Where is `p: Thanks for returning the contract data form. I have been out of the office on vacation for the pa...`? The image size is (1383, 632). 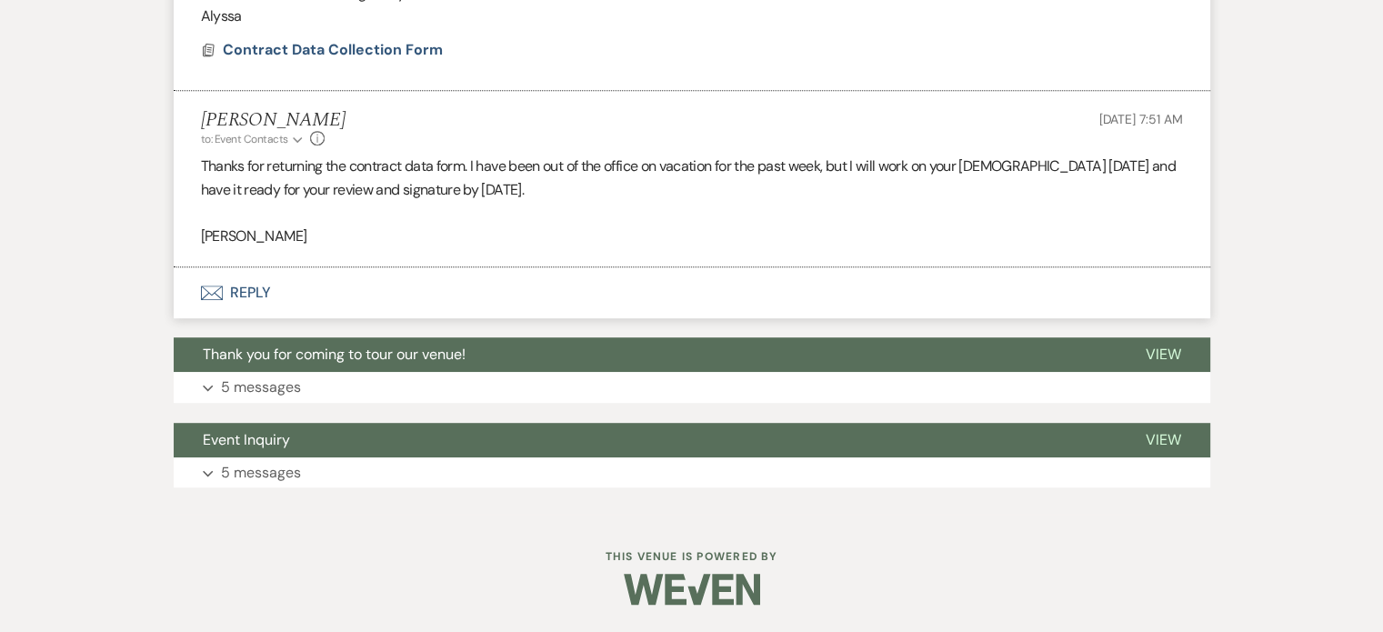 p: Thanks for returning the contract data form. I have been out of the office on vacation for the pa... is located at coordinates (692, 177).